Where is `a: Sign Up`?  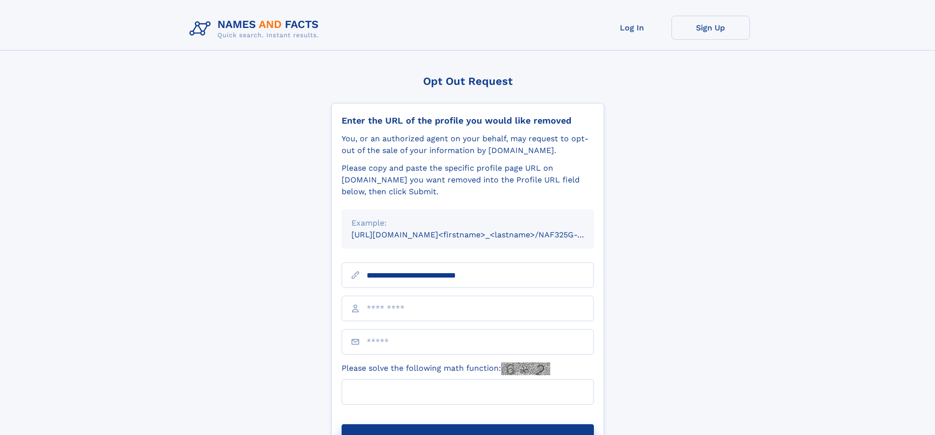
a: Sign Up is located at coordinates (711, 27).